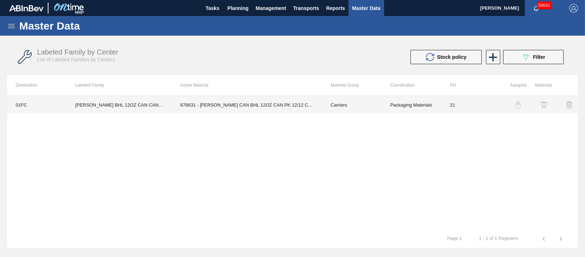  I want to click on th: PH, so click(471, 85).